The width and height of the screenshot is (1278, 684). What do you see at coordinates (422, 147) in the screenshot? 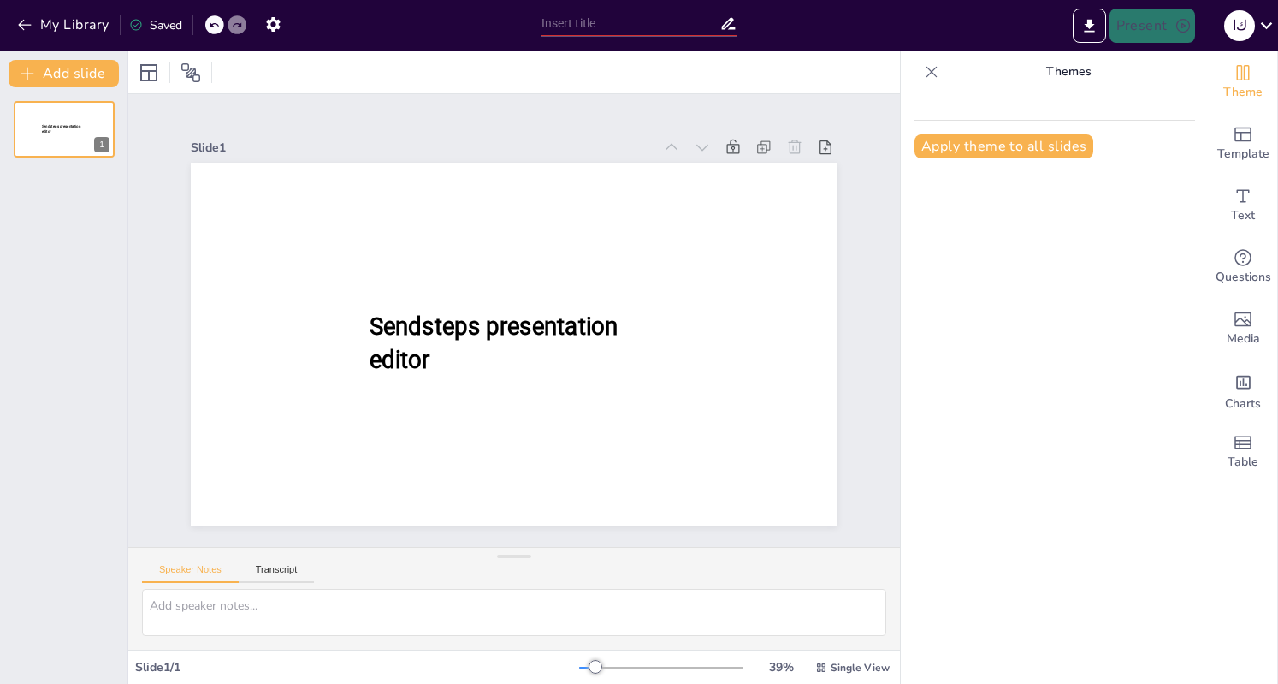
I see `div: Slide 1` at bounding box center [422, 147].